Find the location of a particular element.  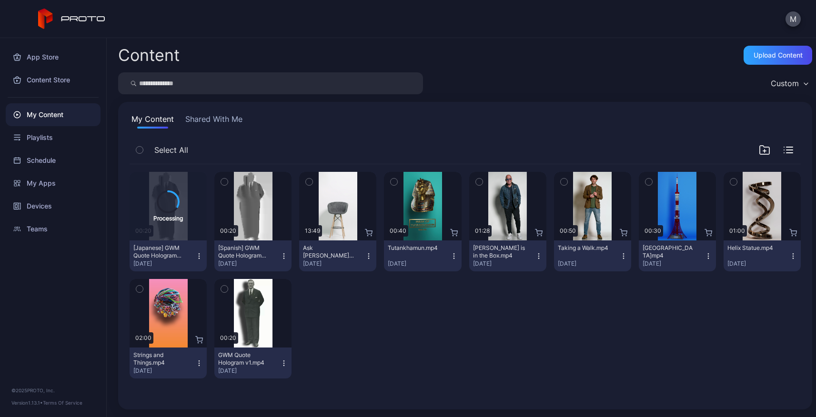

div: Ask Tim Draper Anything.mp4 is located at coordinates (329, 252).